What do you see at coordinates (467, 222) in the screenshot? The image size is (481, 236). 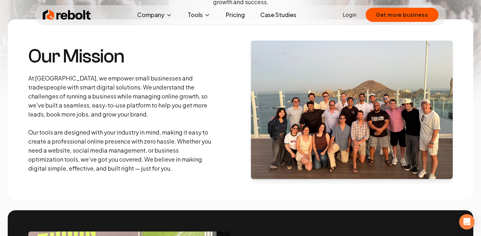 I see `div: Open Intercom Messenger` at bounding box center [467, 222].